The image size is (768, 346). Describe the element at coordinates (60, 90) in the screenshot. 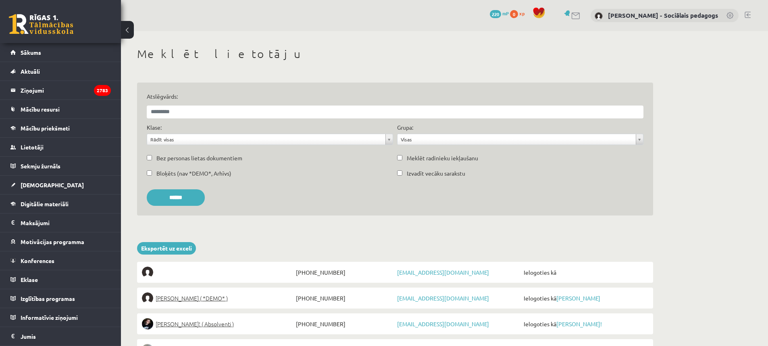

I see `a: Ziņojumi2783` at that location.